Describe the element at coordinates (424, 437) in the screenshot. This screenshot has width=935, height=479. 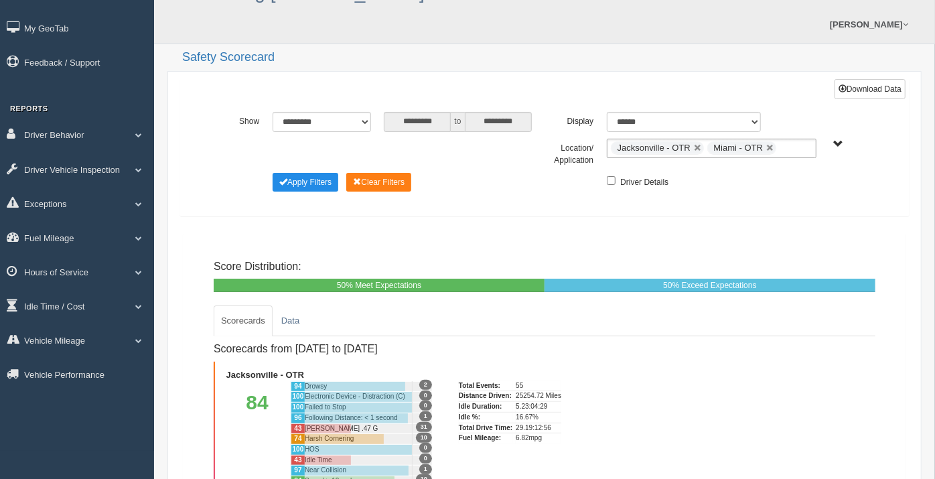
I see `span: 10` at that location.